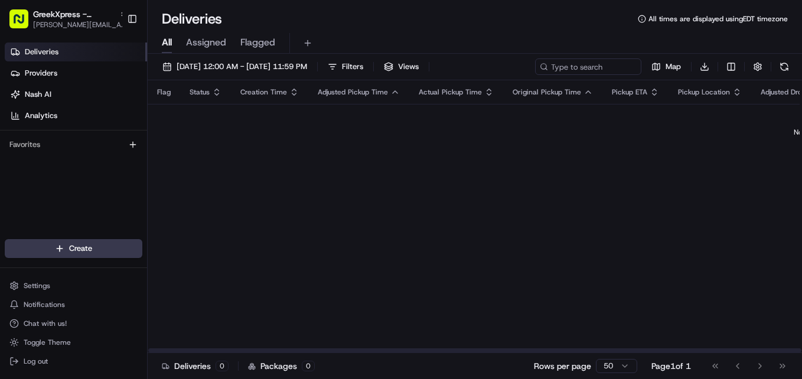 The width and height of the screenshot is (802, 379). Describe the element at coordinates (73, 286) in the screenshot. I see `button: Settings` at that location.